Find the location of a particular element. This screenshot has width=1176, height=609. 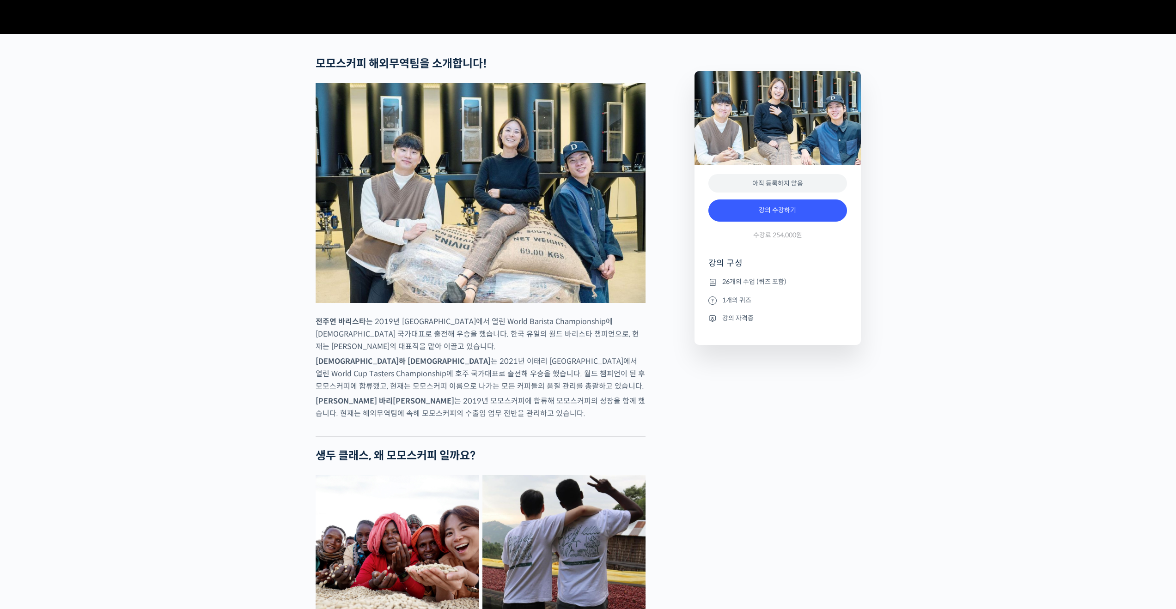

span: 수강료 254,000원 is located at coordinates (778, 235).